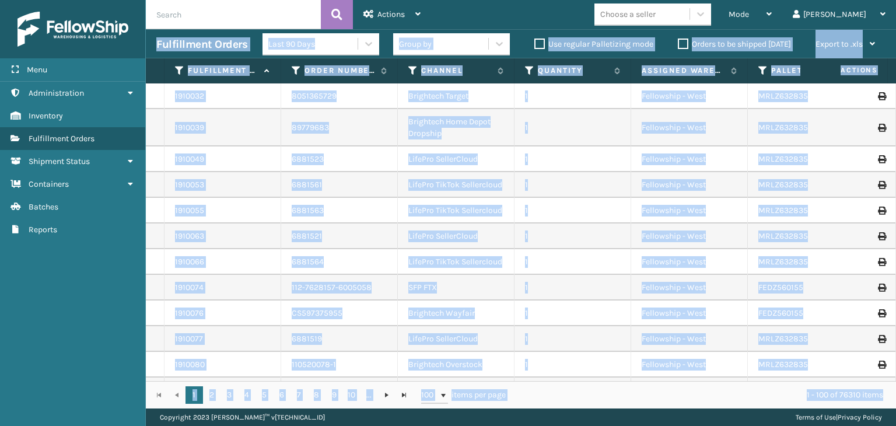 This screenshot has width=896, height=426. Describe the element at coordinates (339, 313) in the screenshot. I see `td: CS597375955` at that location.